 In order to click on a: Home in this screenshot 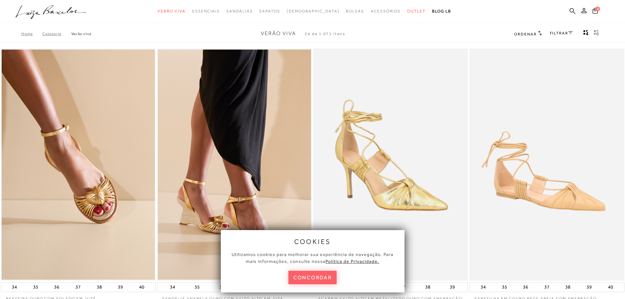, I will do `click(32, 34)`.